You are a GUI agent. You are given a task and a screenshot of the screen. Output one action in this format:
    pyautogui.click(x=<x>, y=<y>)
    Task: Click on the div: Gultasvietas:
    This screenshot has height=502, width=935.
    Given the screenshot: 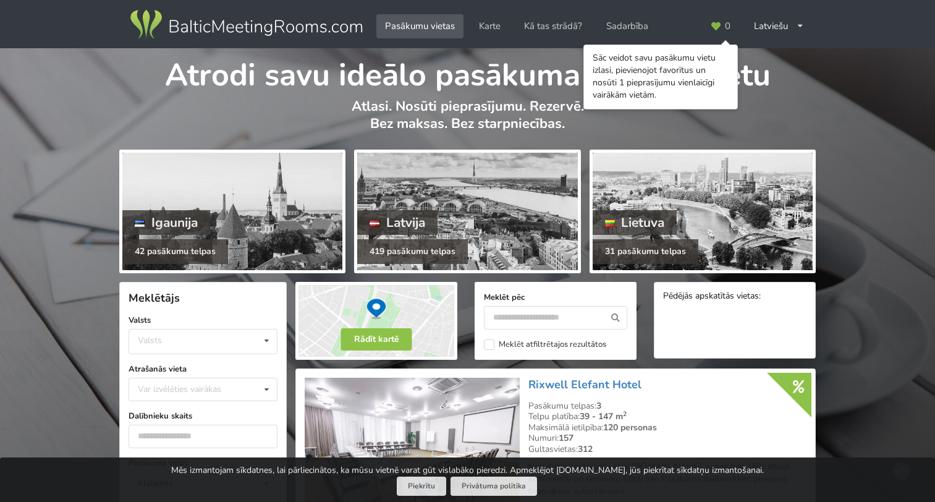 What is the action you would take?
    pyautogui.click(x=668, y=449)
    